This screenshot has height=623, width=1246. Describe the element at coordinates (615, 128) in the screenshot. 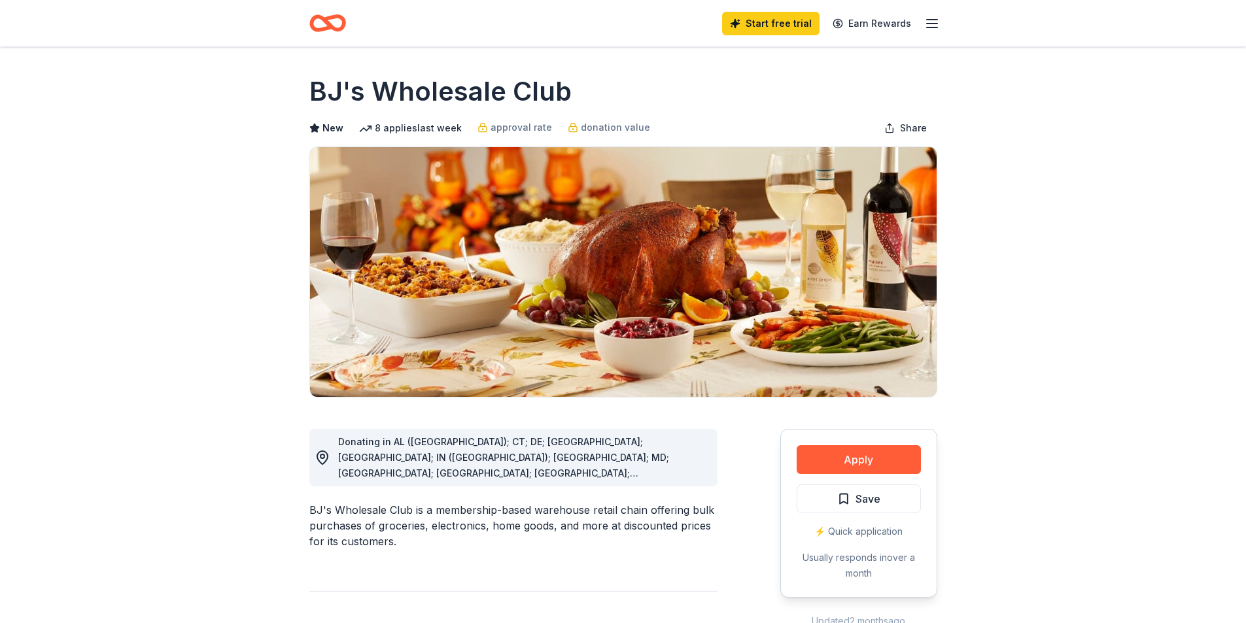

I see `span: donation value` at that location.